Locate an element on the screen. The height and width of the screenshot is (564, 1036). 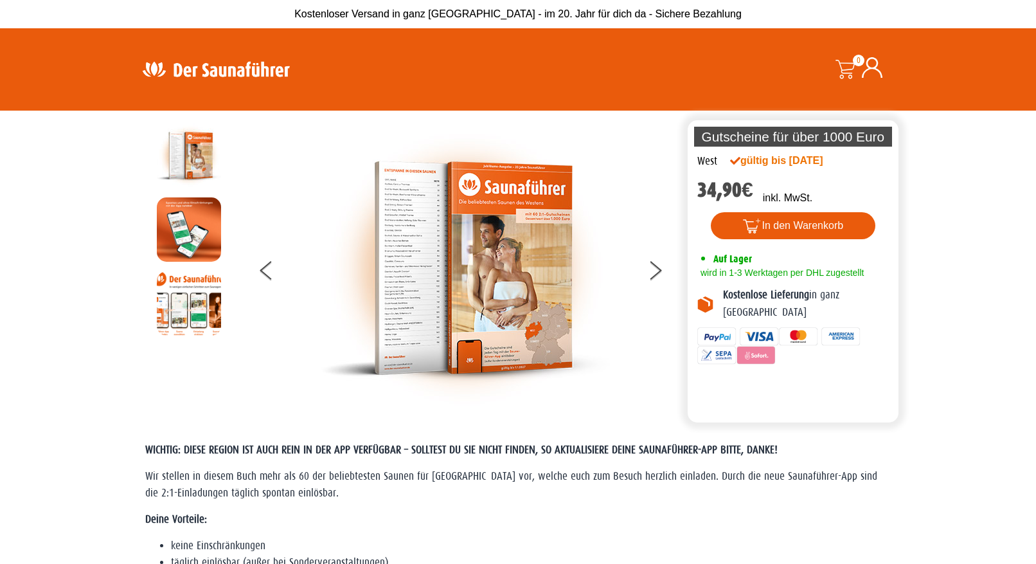
span: WICHTIG: DIESE REGION IST AUCH REIN IN DER APP VERFÜGBAR – SOLLTEST DU SIE NICHT FINDEN, SO AKTUA... is located at coordinates (461, 449).